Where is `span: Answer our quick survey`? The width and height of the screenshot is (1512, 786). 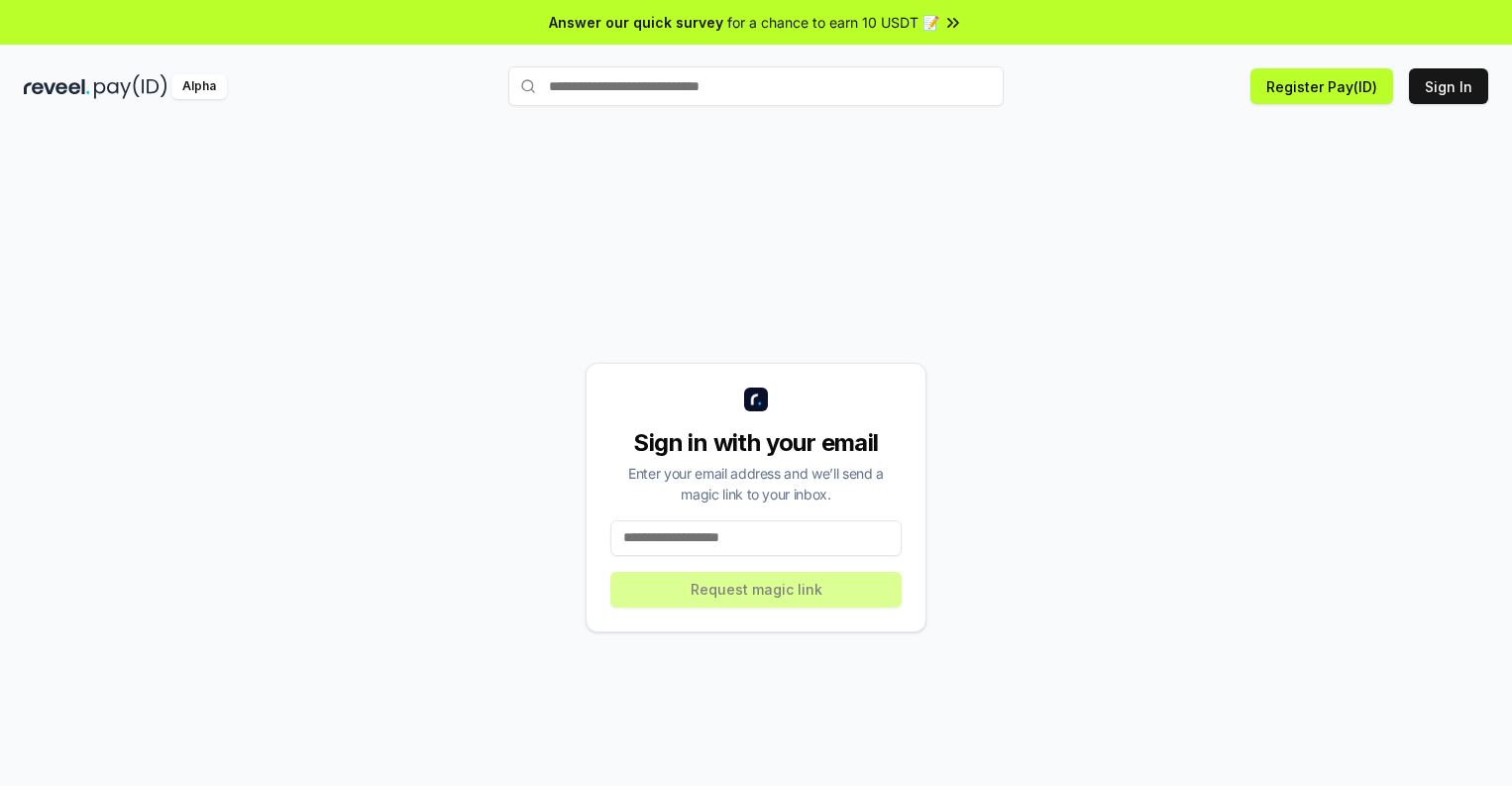
span: Answer our quick survey is located at coordinates (636, 22).